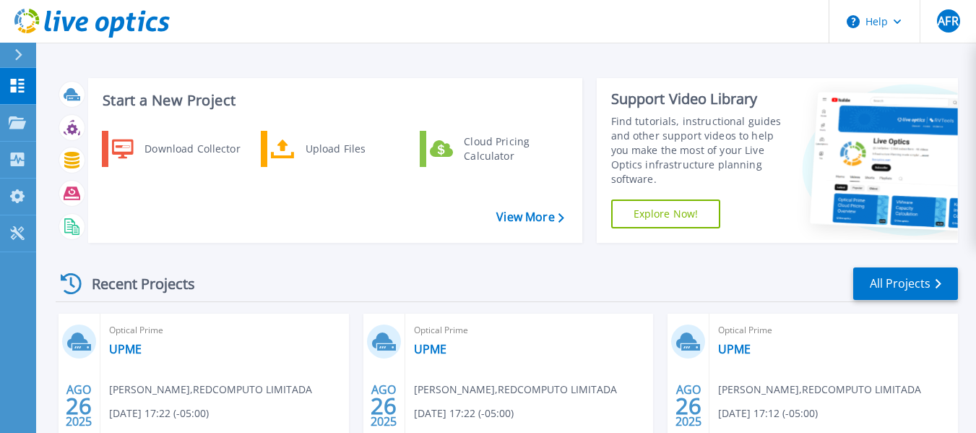 Image resolution: width=976 pixels, height=433 pixels. I want to click on div: Cloud Pricing Calculator, so click(510, 149).